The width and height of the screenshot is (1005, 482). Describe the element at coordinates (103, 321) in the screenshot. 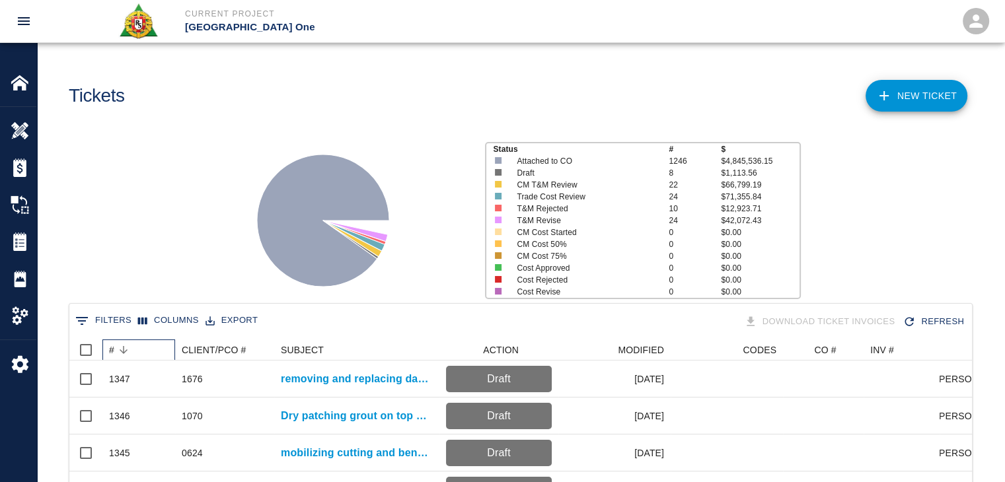

I see `button: Show filters` at that location.